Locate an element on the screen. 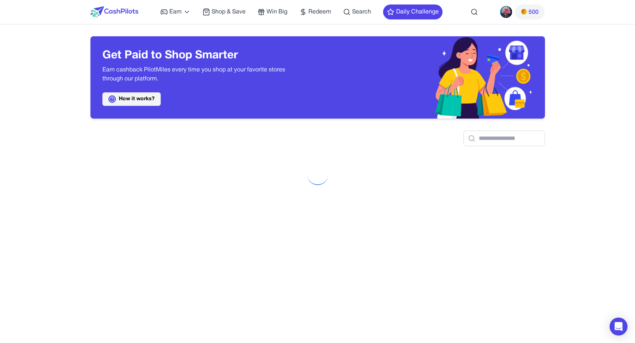 The width and height of the screenshot is (635, 343). h3: Get Paid to Shop Smarter is located at coordinates (204, 56).